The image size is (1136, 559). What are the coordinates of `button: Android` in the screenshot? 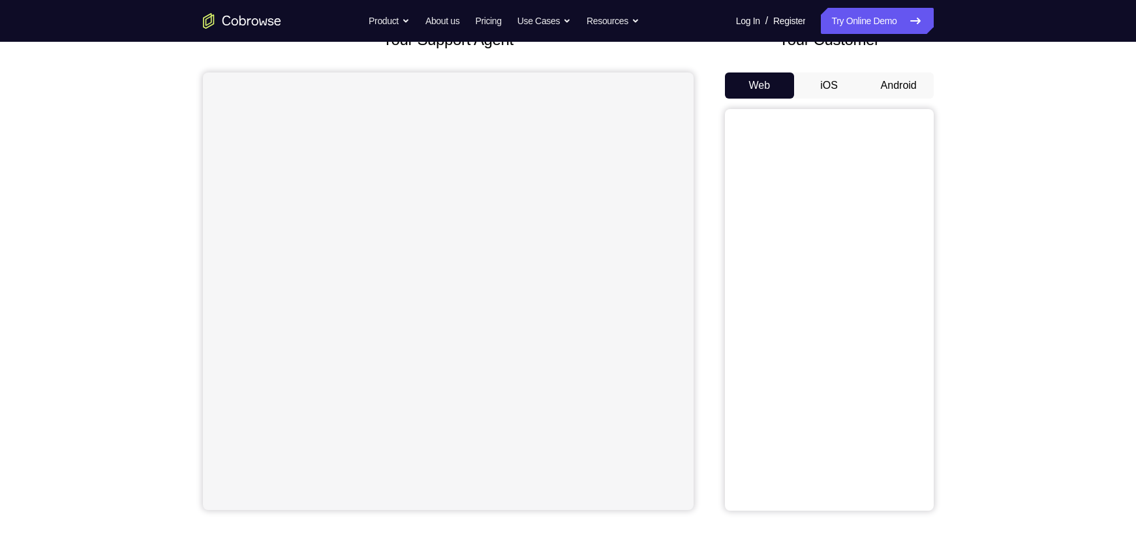 It's located at (899, 86).